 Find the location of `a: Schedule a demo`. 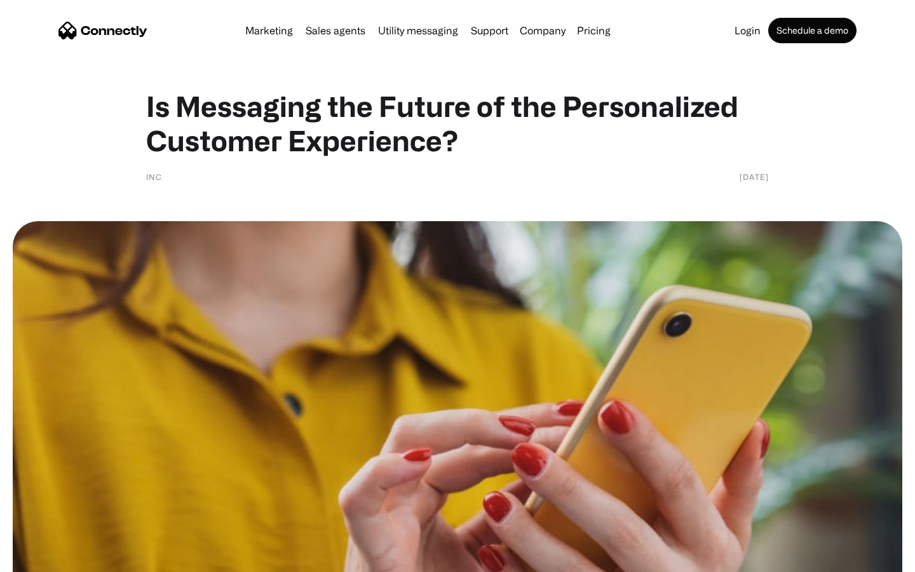

a: Schedule a demo is located at coordinates (812, 30).